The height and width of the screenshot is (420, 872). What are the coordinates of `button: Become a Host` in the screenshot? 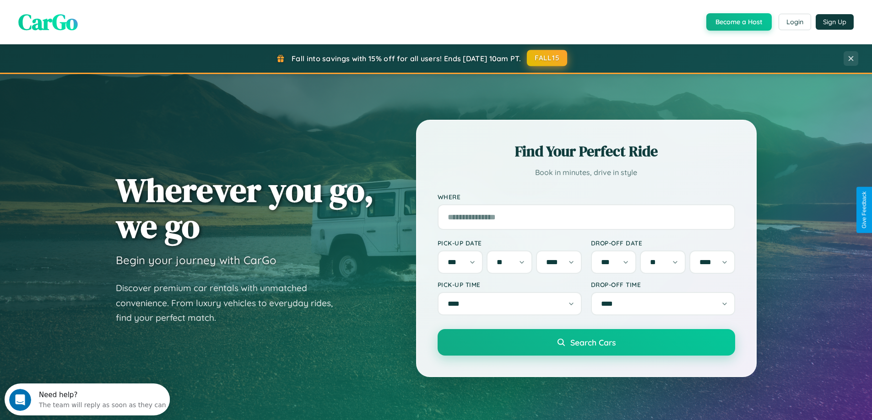 It's located at (738, 22).